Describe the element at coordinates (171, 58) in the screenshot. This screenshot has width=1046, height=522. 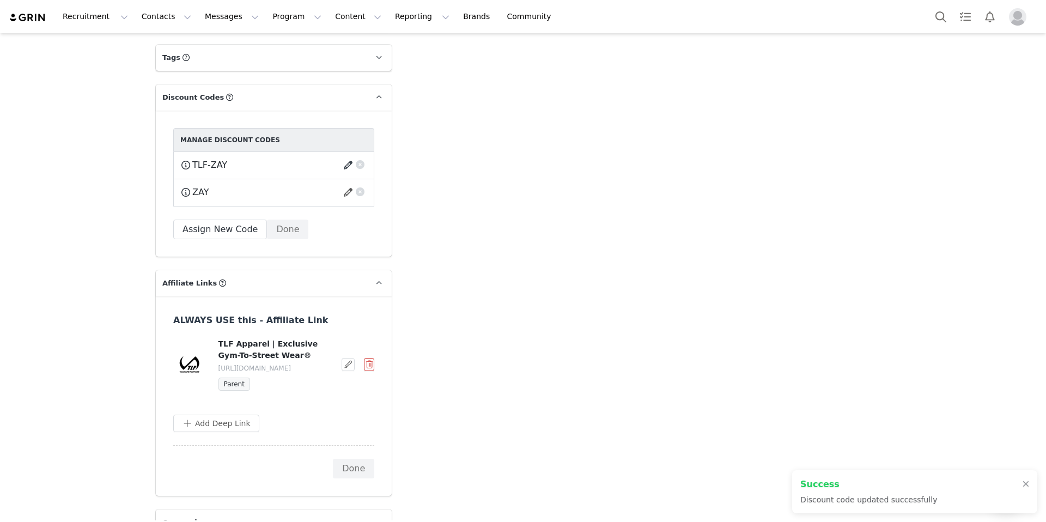
I see `span: Tags` at that location.